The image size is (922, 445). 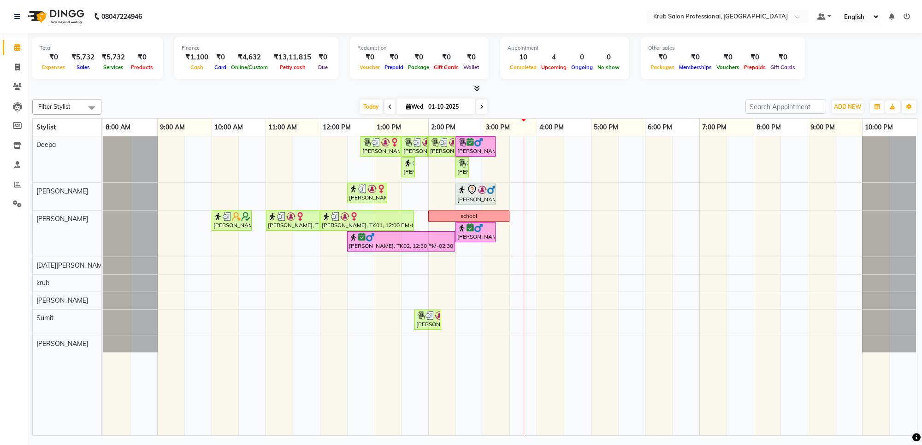 I want to click on span: Vouchers, so click(x=728, y=67).